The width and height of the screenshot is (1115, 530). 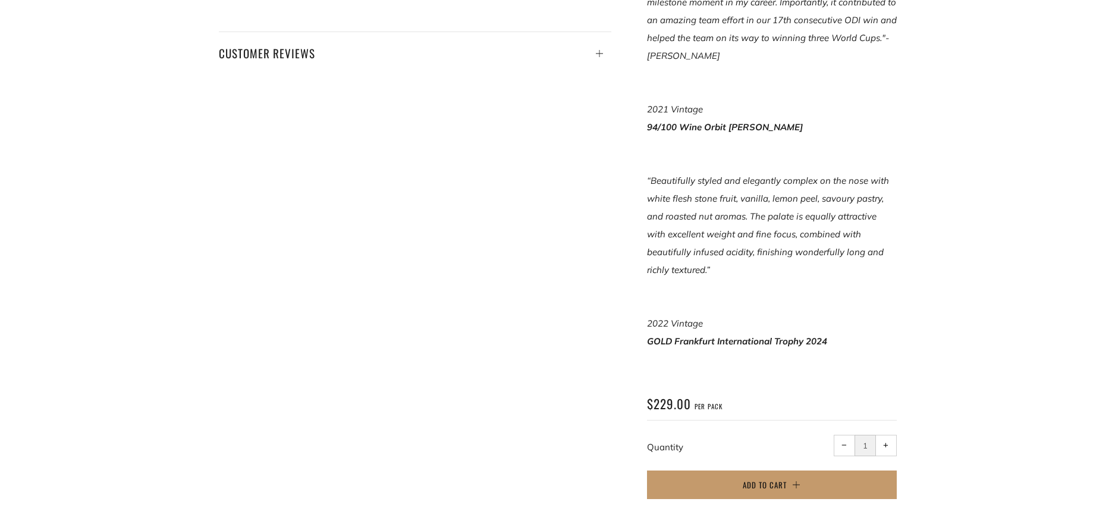 I want to click on button: Add to Cart, so click(x=772, y=485).